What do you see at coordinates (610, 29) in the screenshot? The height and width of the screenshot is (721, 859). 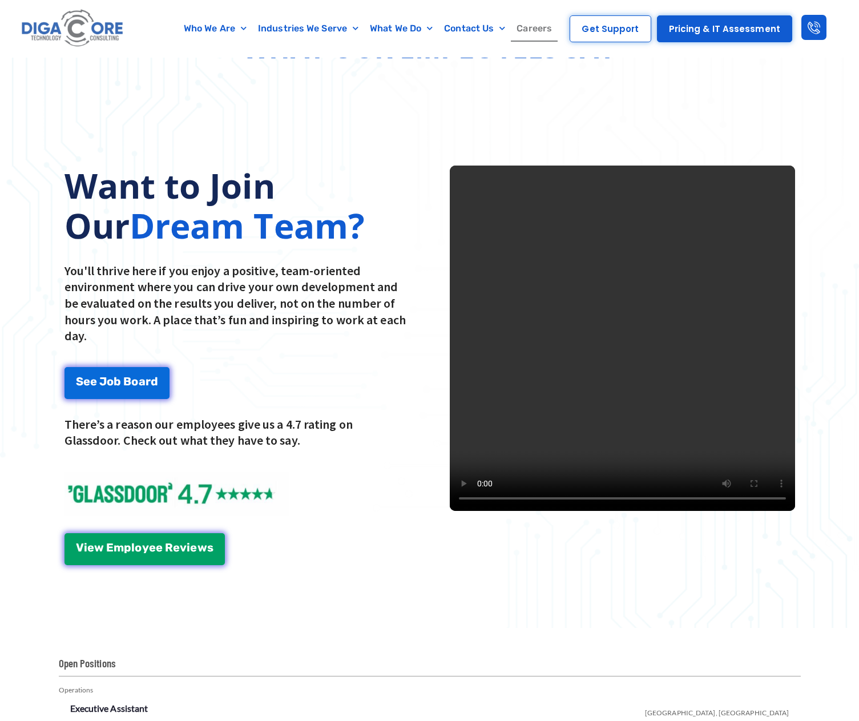 I see `span: Get Support` at bounding box center [610, 29].